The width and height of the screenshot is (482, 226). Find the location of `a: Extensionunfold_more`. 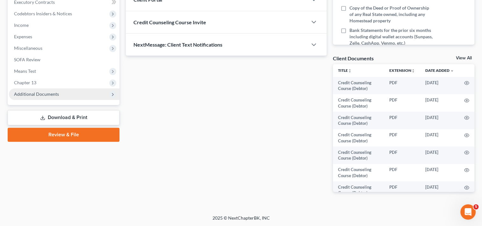

a: Extensionunfold_more is located at coordinates (402, 70).